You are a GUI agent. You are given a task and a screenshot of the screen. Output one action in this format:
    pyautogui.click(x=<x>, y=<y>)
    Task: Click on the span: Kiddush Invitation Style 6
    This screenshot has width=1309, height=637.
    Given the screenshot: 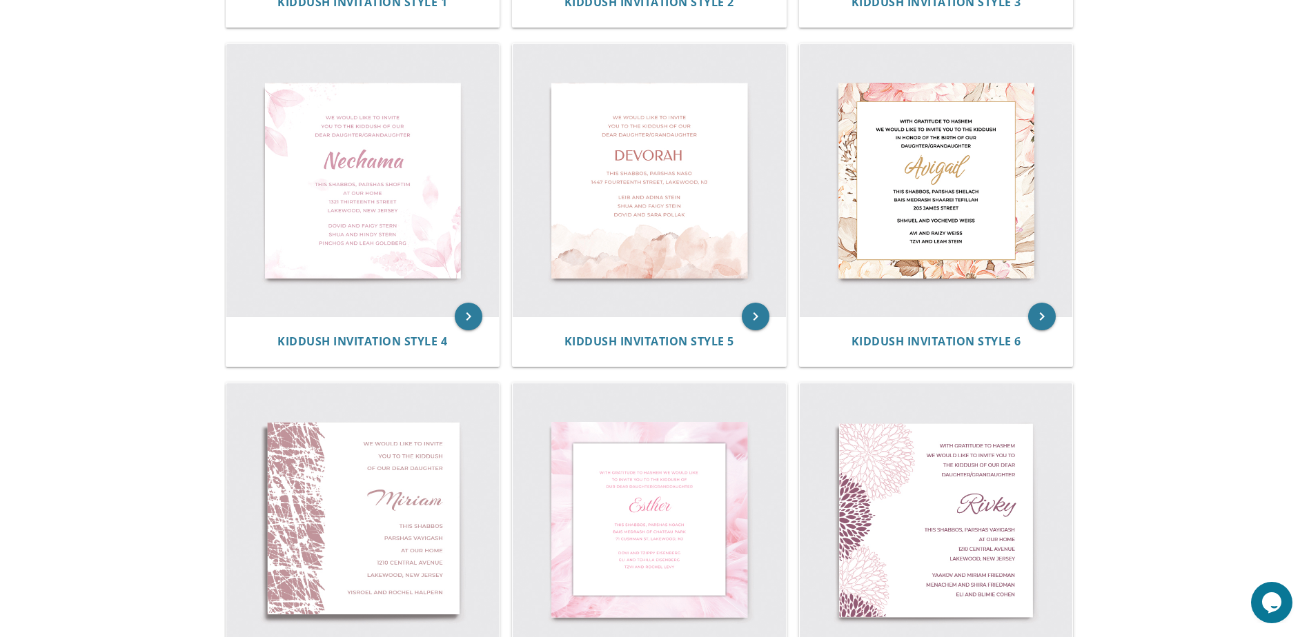 What is the action you would take?
    pyautogui.click(x=936, y=341)
    